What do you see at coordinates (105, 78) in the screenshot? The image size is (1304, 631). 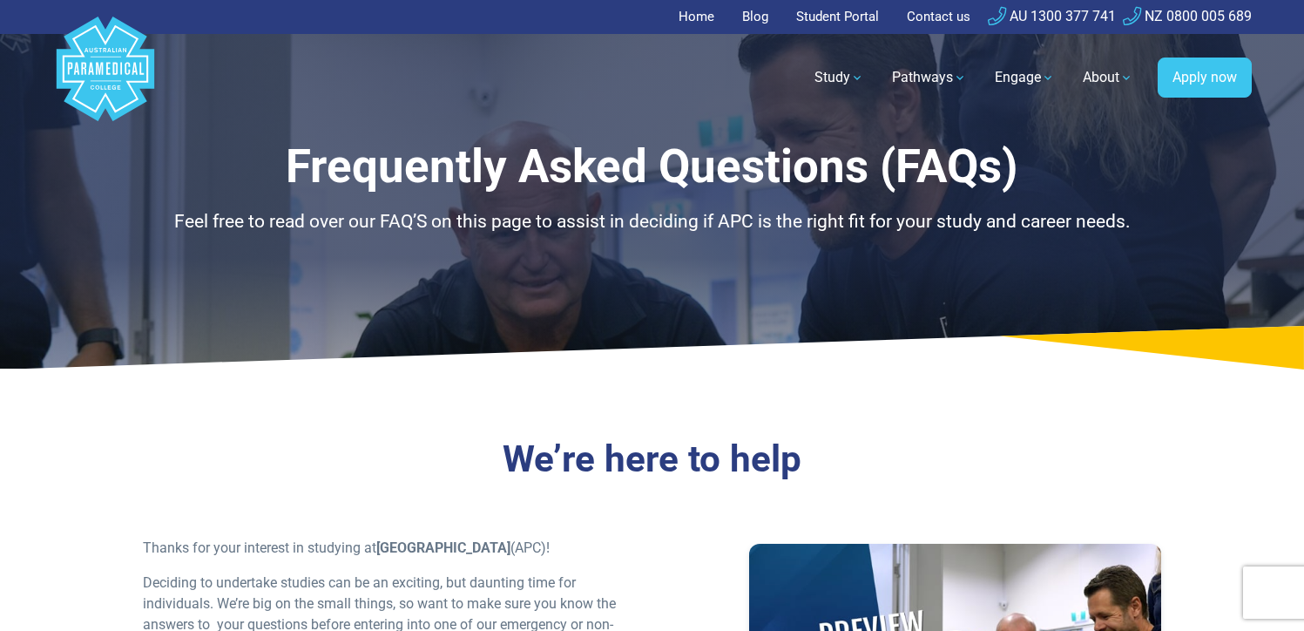 I see `a: Australian Paramedical College` at bounding box center [105, 78].